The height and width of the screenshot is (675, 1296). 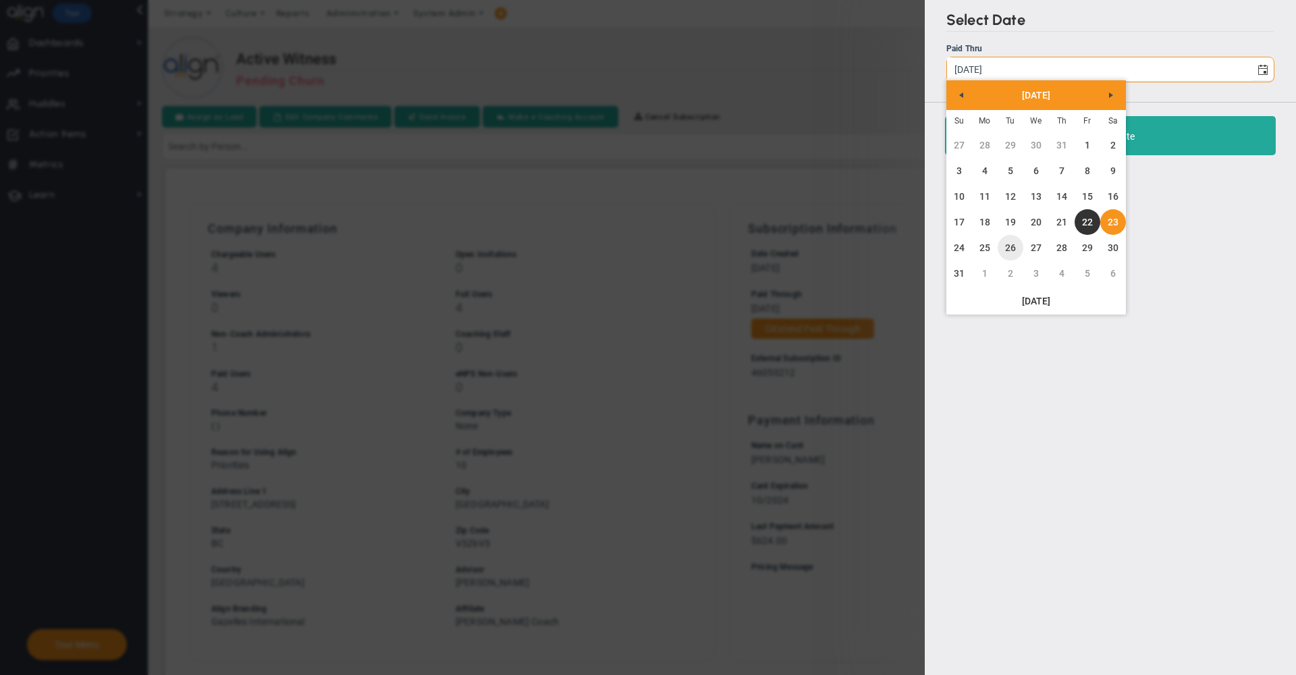 I want to click on a: 16, so click(x=1113, y=196).